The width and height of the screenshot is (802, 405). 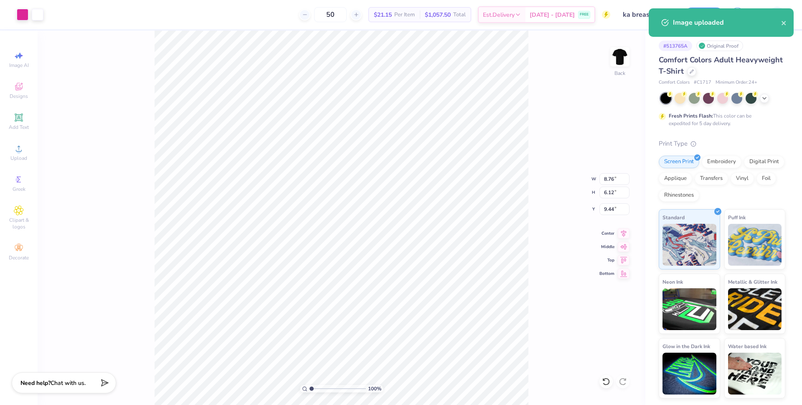 What do you see at coordinates (438, 15) in the screenshot?
I see `span: $1,057.50` at bounding box center [438, 15].